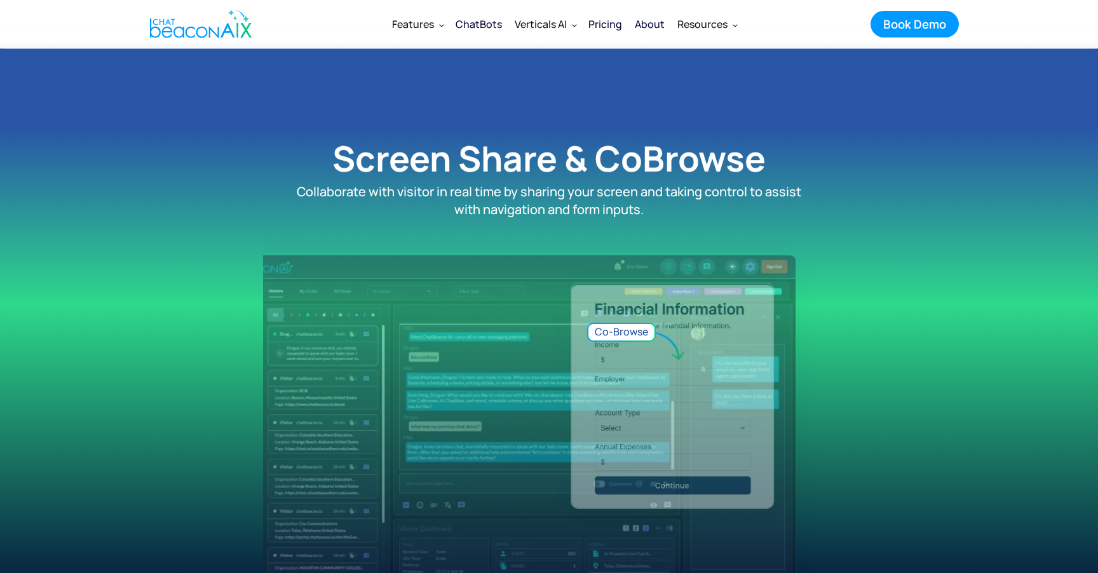  What do you see at coordinates (649, 24) in the screenshot?
I see `div: About` at bounding box center [649, 24].